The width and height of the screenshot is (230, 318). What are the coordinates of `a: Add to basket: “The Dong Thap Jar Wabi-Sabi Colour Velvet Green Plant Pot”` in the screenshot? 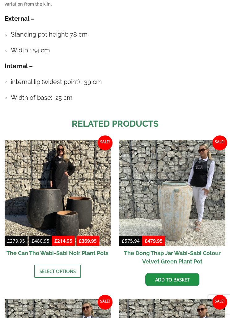 It's located at (172, 279).